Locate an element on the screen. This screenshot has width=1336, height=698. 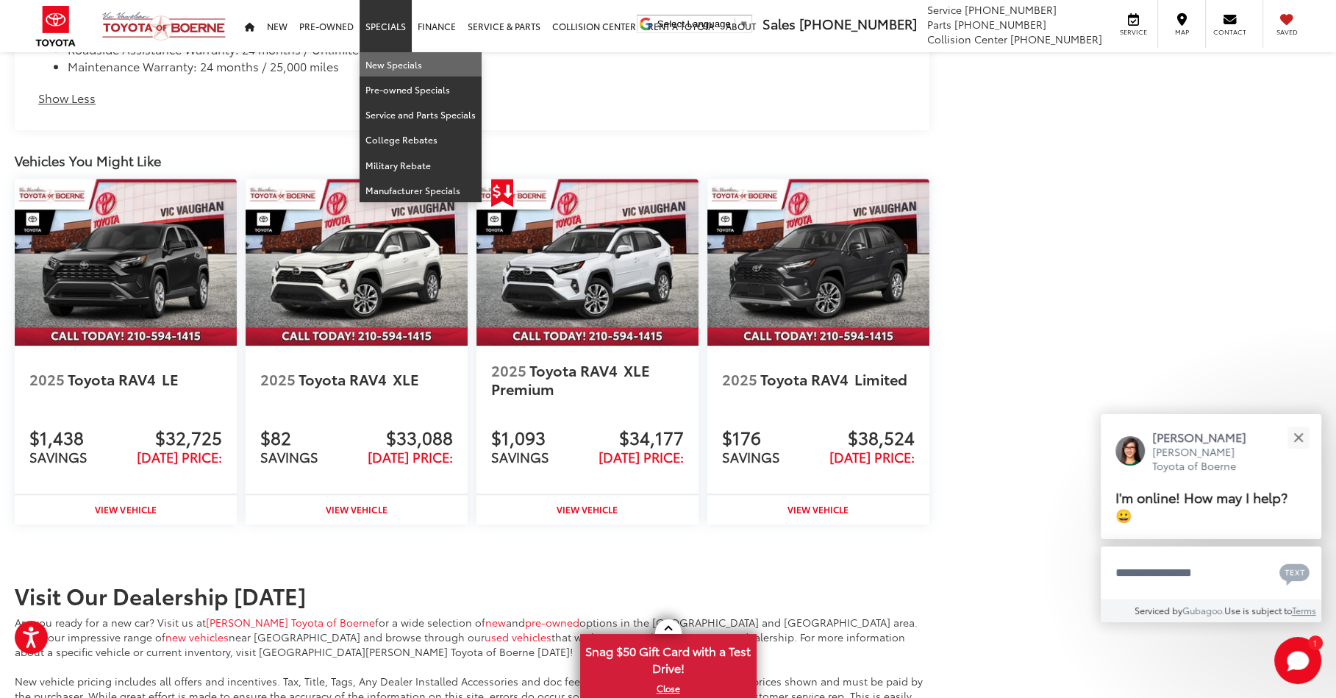
li: Maintenance Warranty: 24 months / 25,000 miles is located at coordinates (487, 66).